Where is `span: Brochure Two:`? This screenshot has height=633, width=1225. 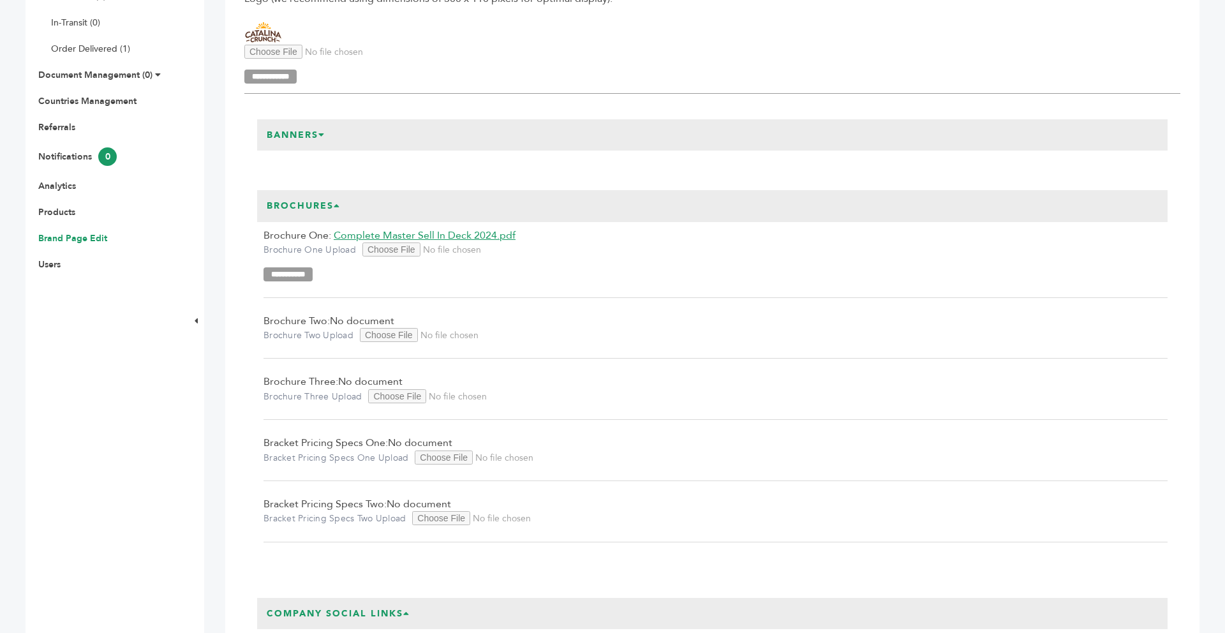 span: Brochure Two: is located at coordinates (297, 321).